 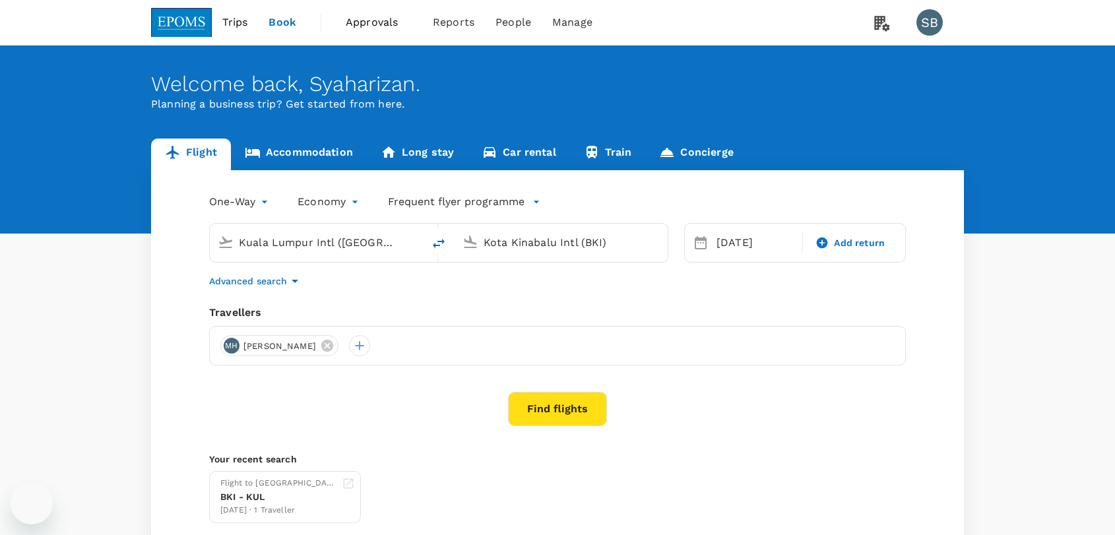 What do you see at coordinates (329, 202) in the screenshot?
I see `div: Economy` at bounding box center [329, 202].